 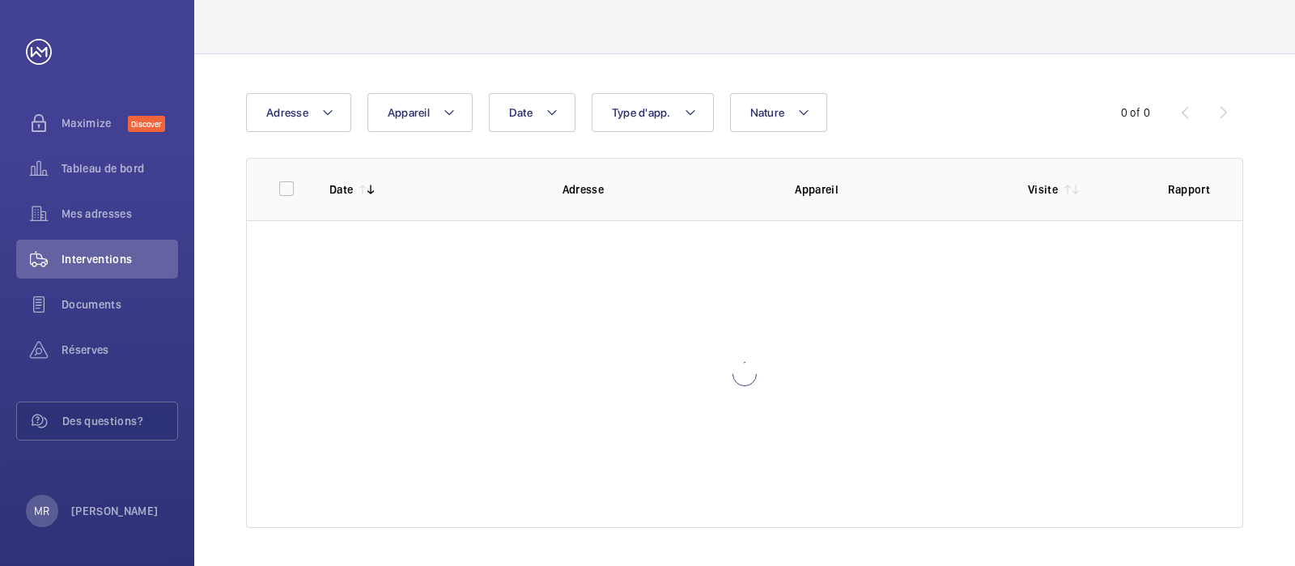 I want to click on button: Adresse, so click(x=299, y=113).